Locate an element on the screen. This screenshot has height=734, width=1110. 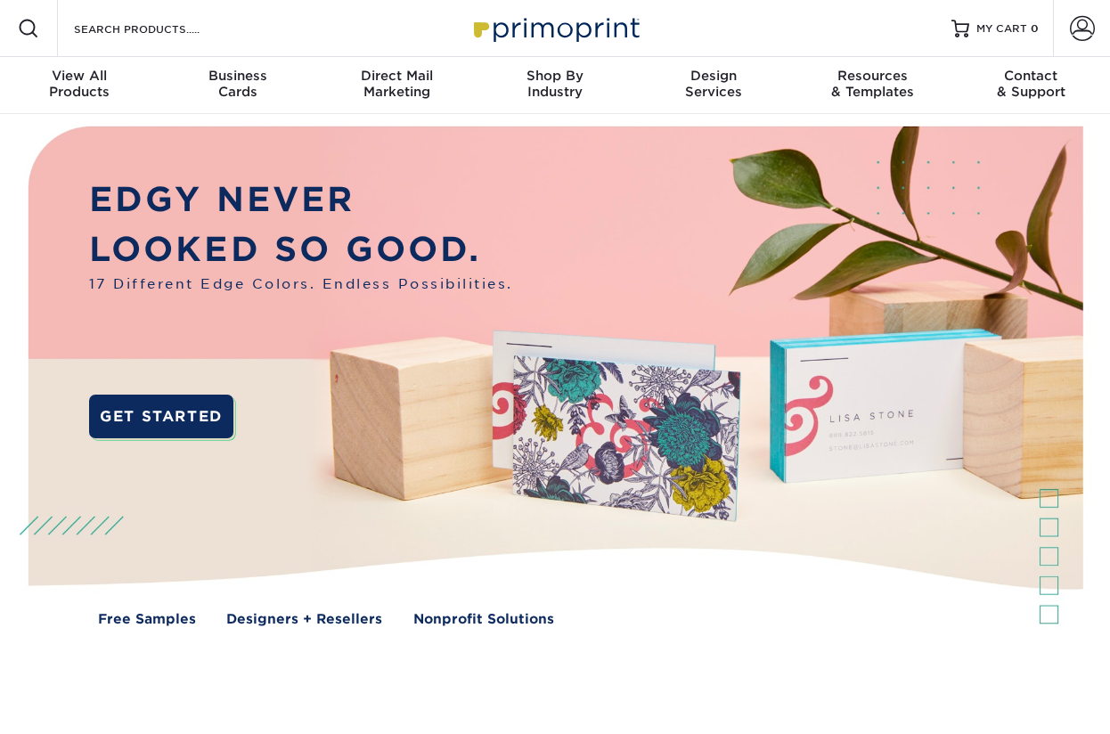
div: Cards is located at coordinates (238, 84).